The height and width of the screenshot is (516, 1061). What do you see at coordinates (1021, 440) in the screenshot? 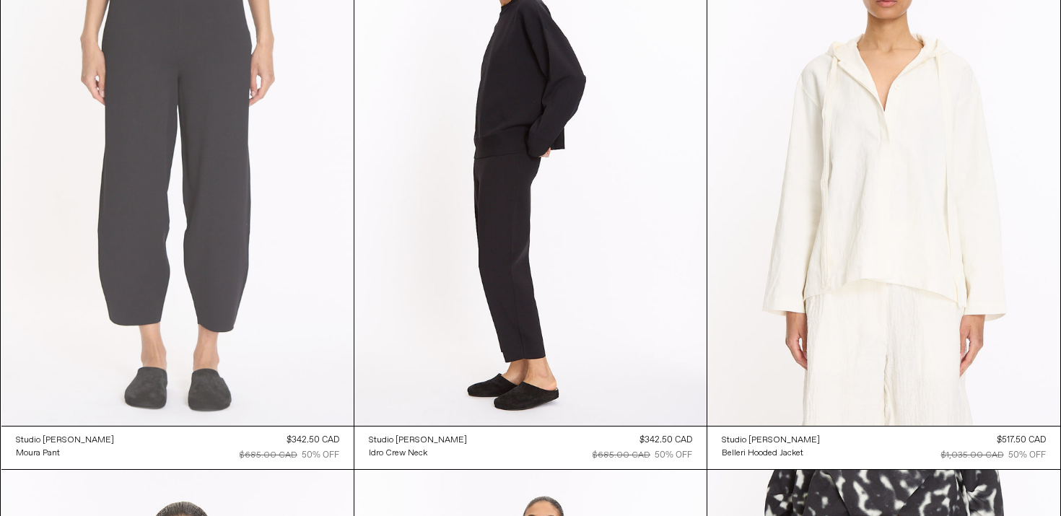
I see `div: $517.50 CAD` at bounding box center [1021, 440].